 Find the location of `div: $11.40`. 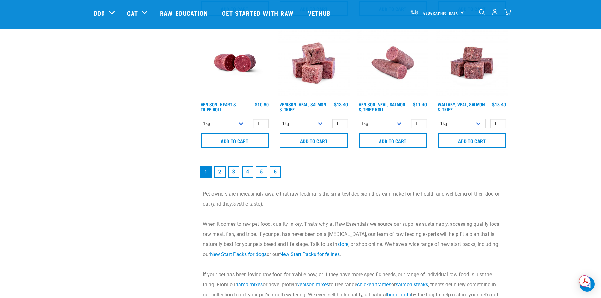

div: $11.40 is located at coordinates (420, 104).